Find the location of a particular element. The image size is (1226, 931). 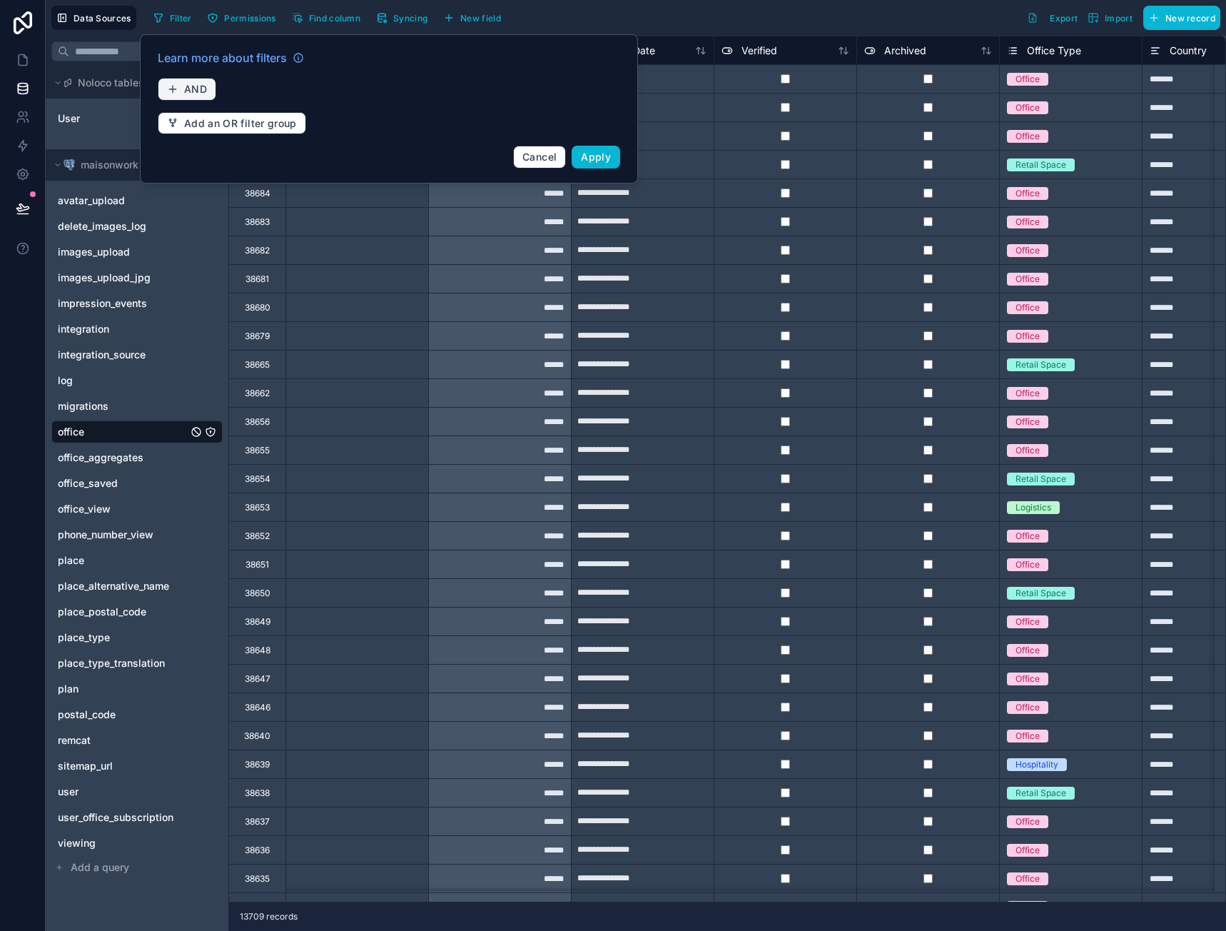

a: postal_code is located at coordinates (123, 715).